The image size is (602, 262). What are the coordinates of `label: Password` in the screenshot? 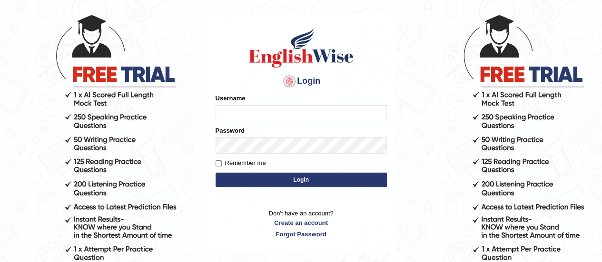 It's located at (230, 130).